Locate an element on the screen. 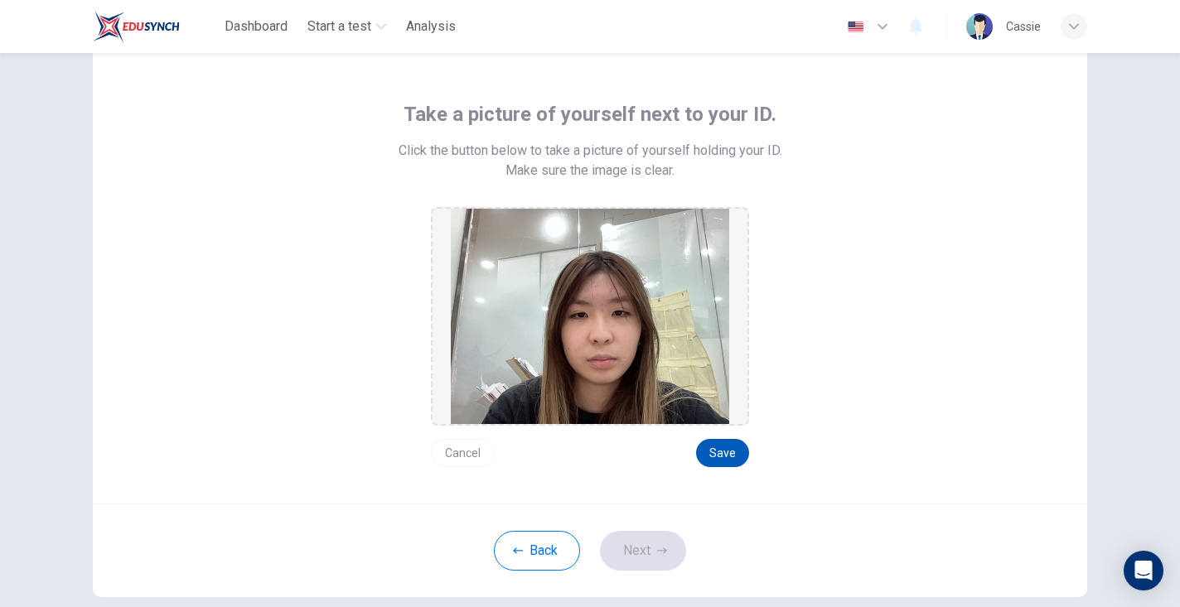  img: preview screemshot is located at coordinates (590, 316).